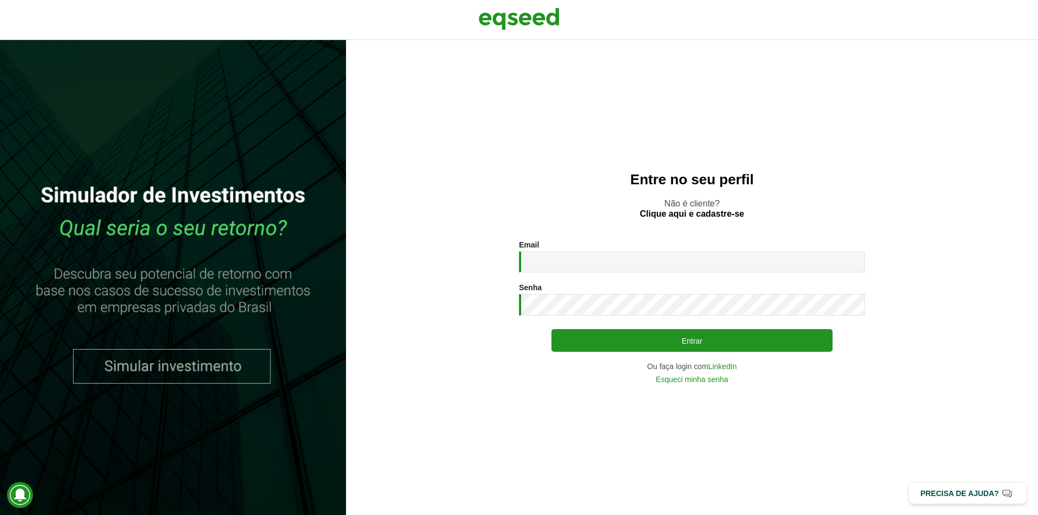  What do you see at coordinates (692, 379) in the screenshot?
I see `a: Esqueci minha senha` at bounding box center [692, 379].